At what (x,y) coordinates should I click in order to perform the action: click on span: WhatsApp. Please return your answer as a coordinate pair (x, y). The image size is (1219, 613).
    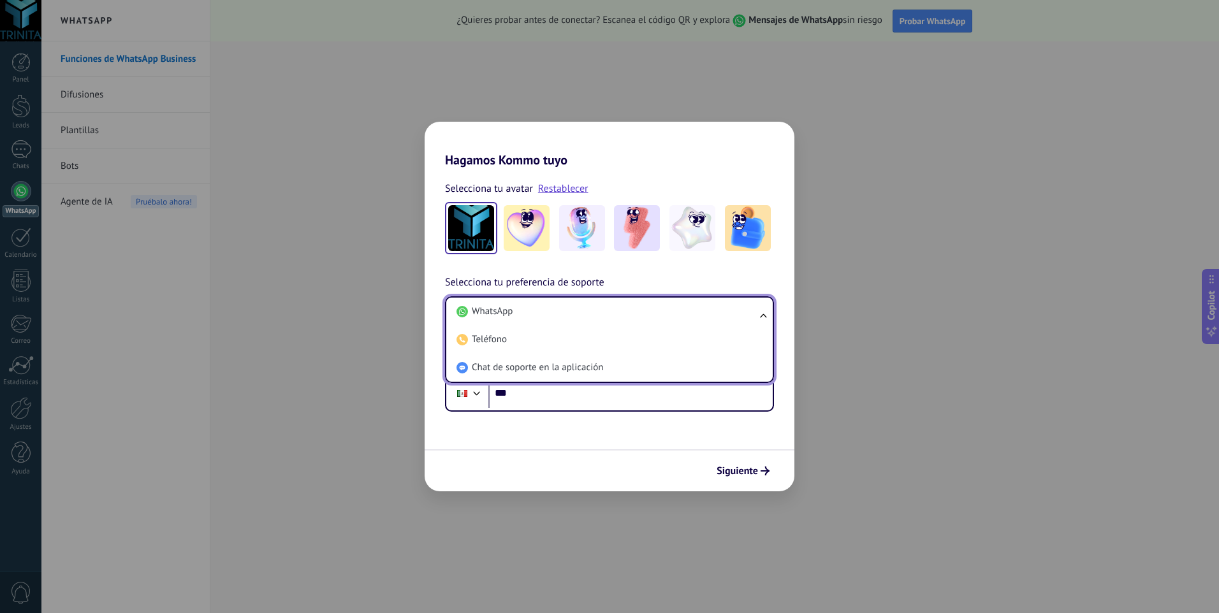
    Looking at the image, I should click on (492, 312).